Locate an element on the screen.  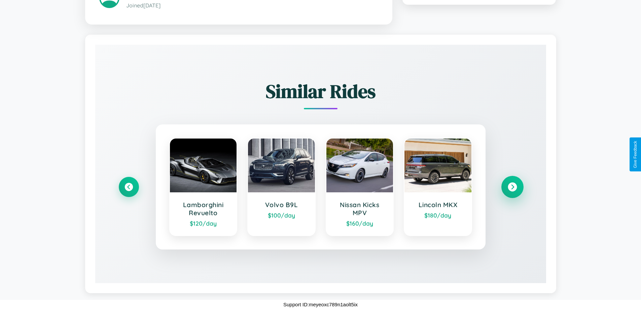
div: $ 120 /day is located at coordinates (203, 223).